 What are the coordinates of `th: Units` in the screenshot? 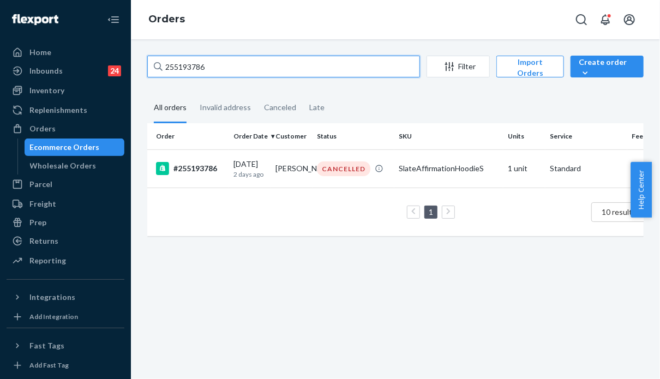 It's located at (524, 136).